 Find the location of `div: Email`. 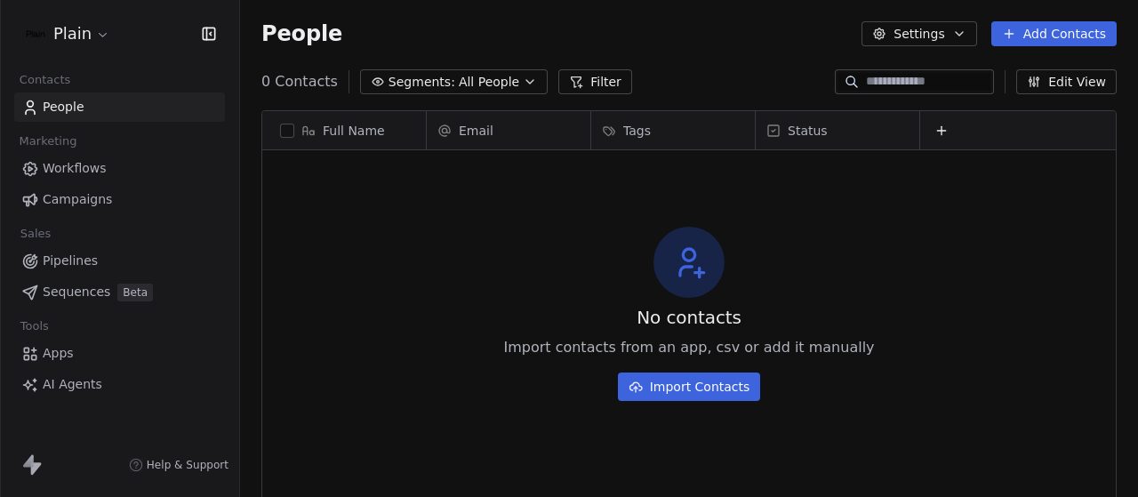

div: Email is located at coordinates (508, 130).